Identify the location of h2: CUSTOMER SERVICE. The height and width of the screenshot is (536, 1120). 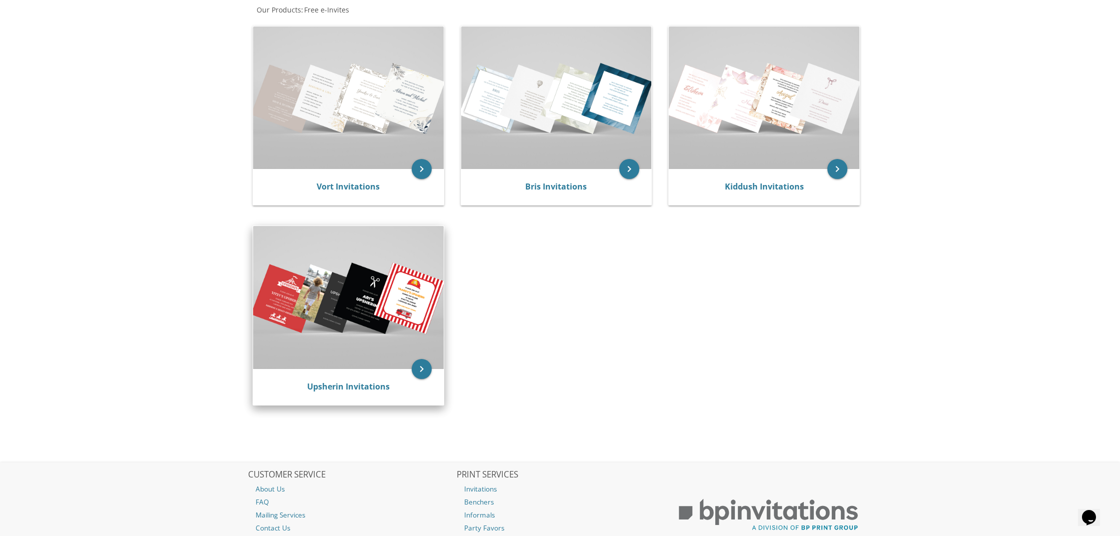
(352, 475).